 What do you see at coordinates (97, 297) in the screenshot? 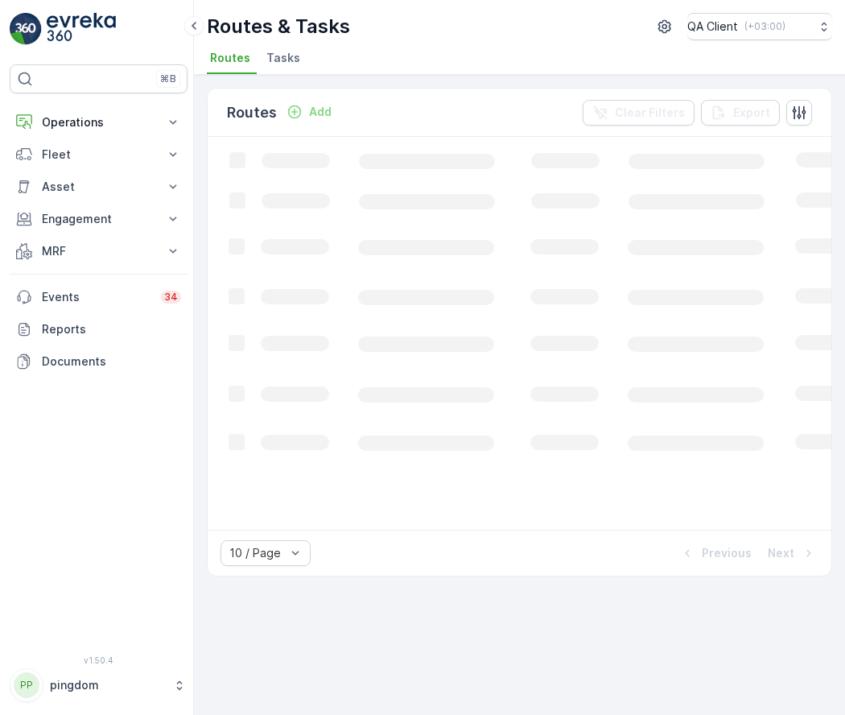
I see `p: Events` at bounding box center [97, 297].